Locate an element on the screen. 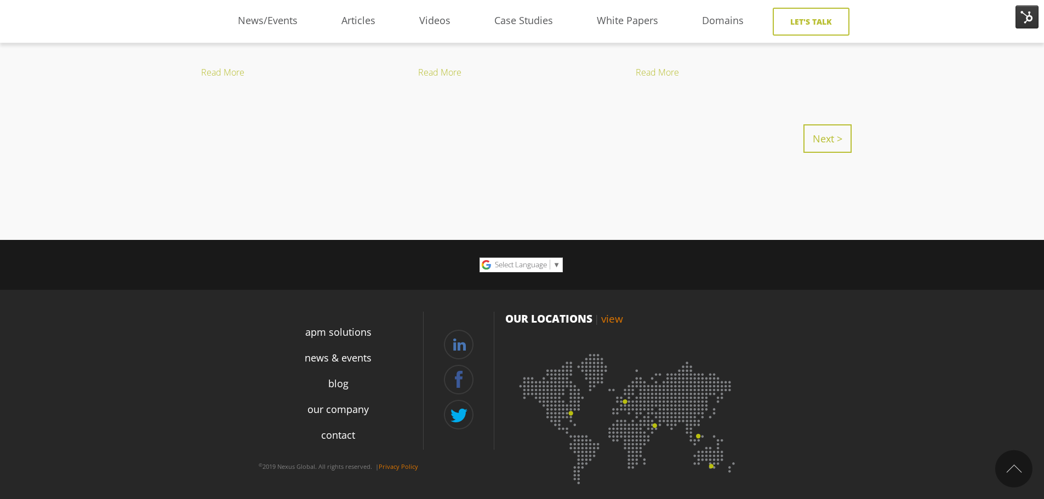 Image resolution: width=1044 pixels, height=499 pixels. a: contact is located at coordinates (338, 435).